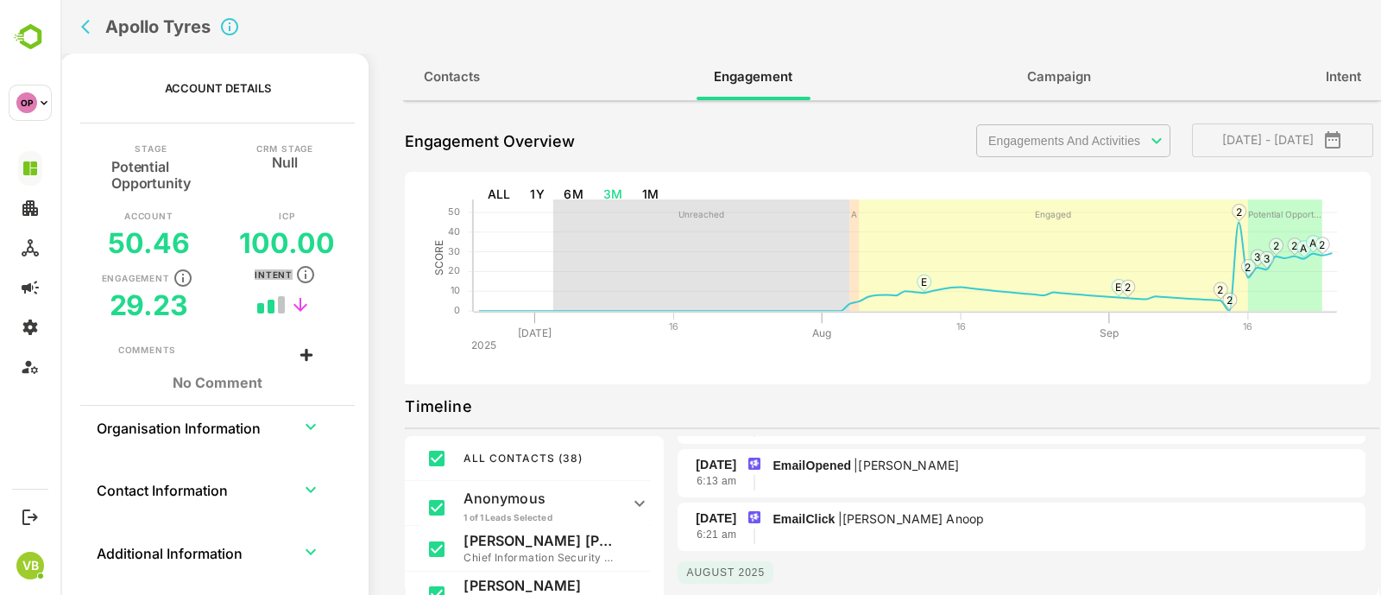 Image resolution: width=1381 pixels, height=595 pixels. Describe the element at coordinates (1012, 141) in the screenshot. I see `div: Engagements And Activities` at that location.